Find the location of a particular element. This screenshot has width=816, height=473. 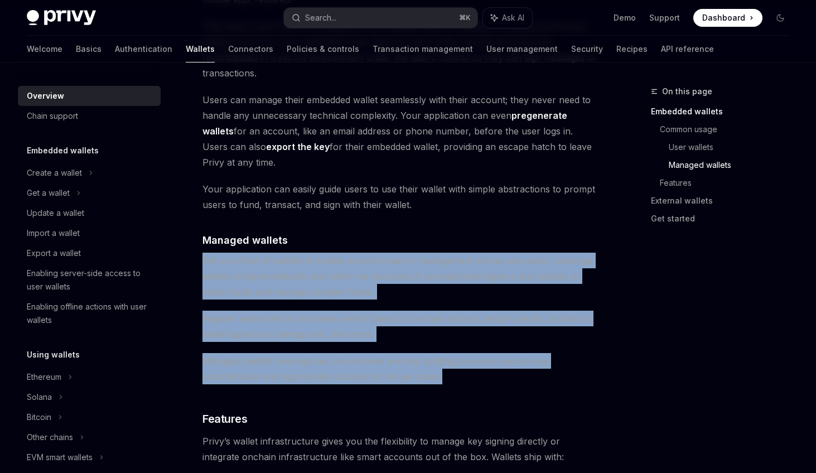

img: dark logo is located at coordinates (61, 18).